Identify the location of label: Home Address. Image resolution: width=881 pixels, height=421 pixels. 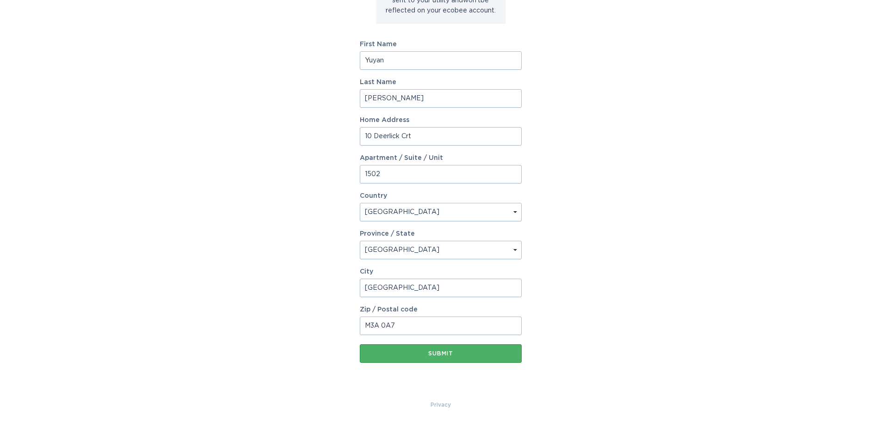
(441, 120).